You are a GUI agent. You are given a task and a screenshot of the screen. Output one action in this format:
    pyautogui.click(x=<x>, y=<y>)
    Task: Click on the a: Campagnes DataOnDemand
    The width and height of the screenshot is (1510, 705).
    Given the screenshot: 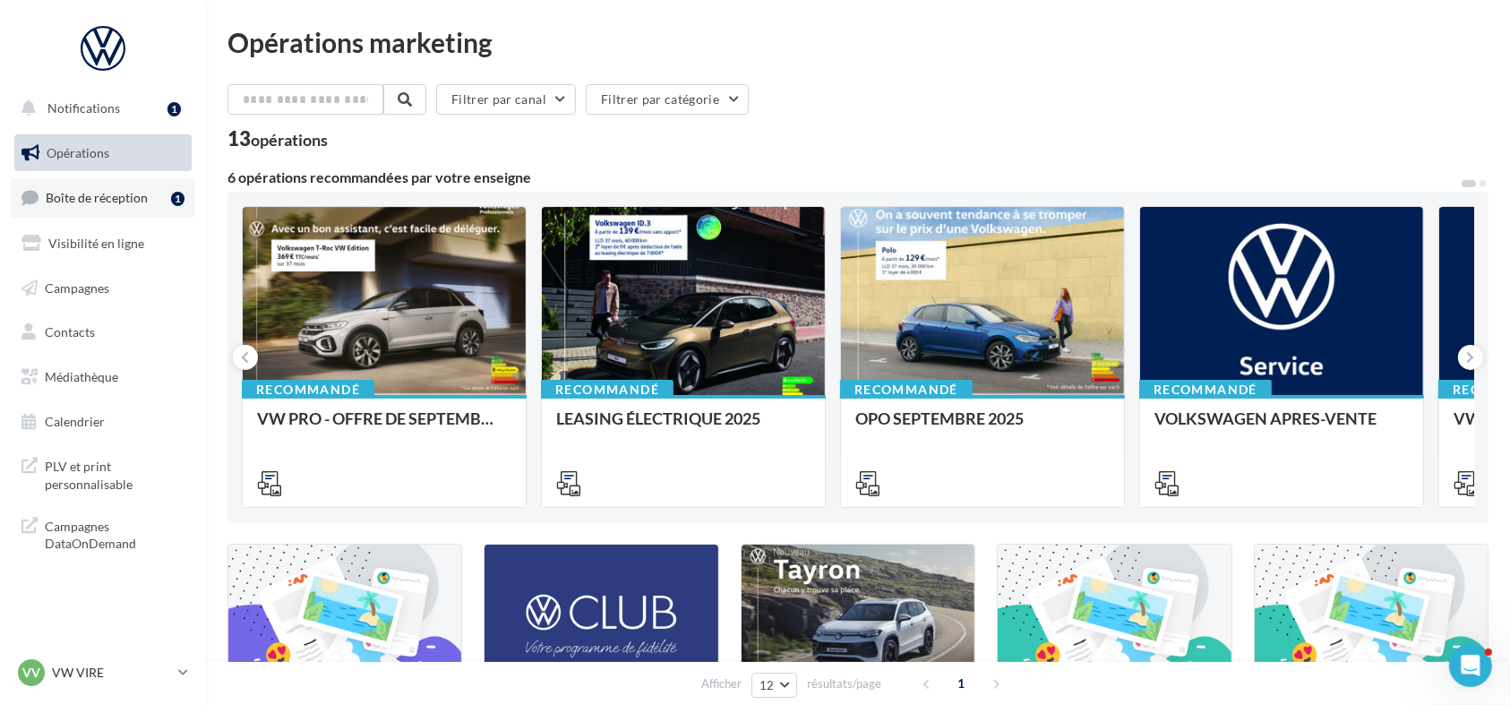 What is the action you would take?
    pyautogui.click(x=103, y=533)
    